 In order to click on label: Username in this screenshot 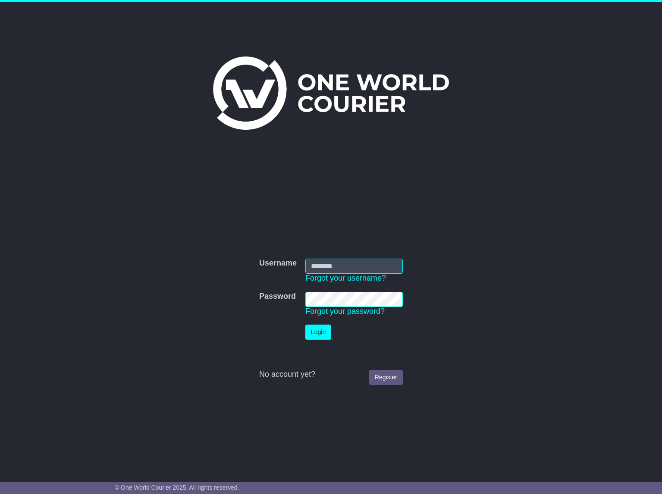, I will do `click(278, 264)`.